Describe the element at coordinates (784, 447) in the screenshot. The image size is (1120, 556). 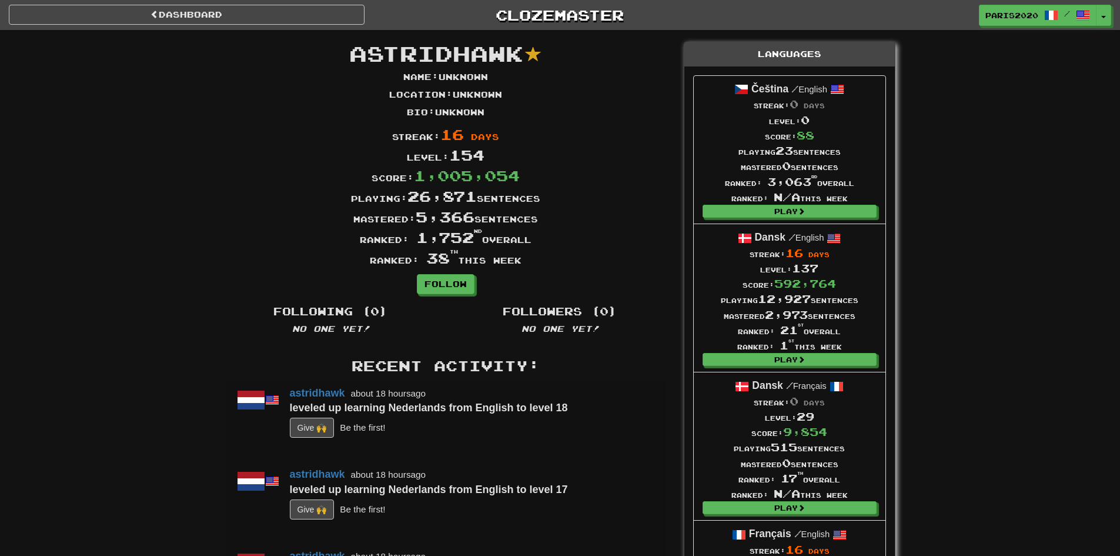
I see `span: 515` at that location.